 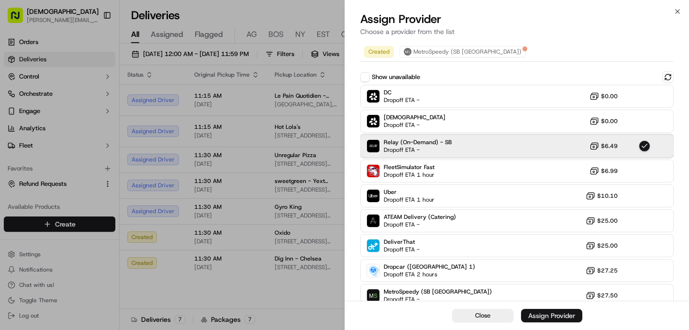 I want to click on h2: Assign Provider, so click(x=517, y=19).